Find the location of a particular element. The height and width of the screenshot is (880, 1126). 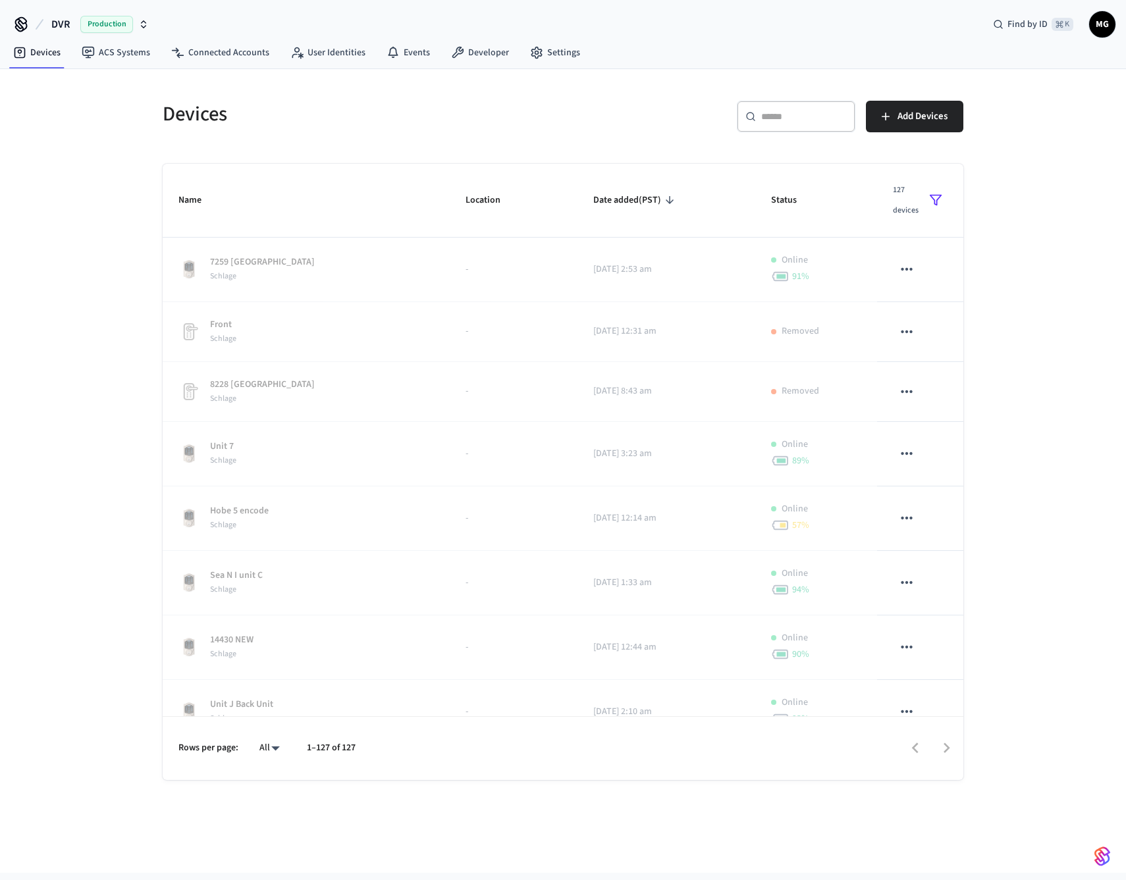

a: User Identities is located at coordinates (328, 53).